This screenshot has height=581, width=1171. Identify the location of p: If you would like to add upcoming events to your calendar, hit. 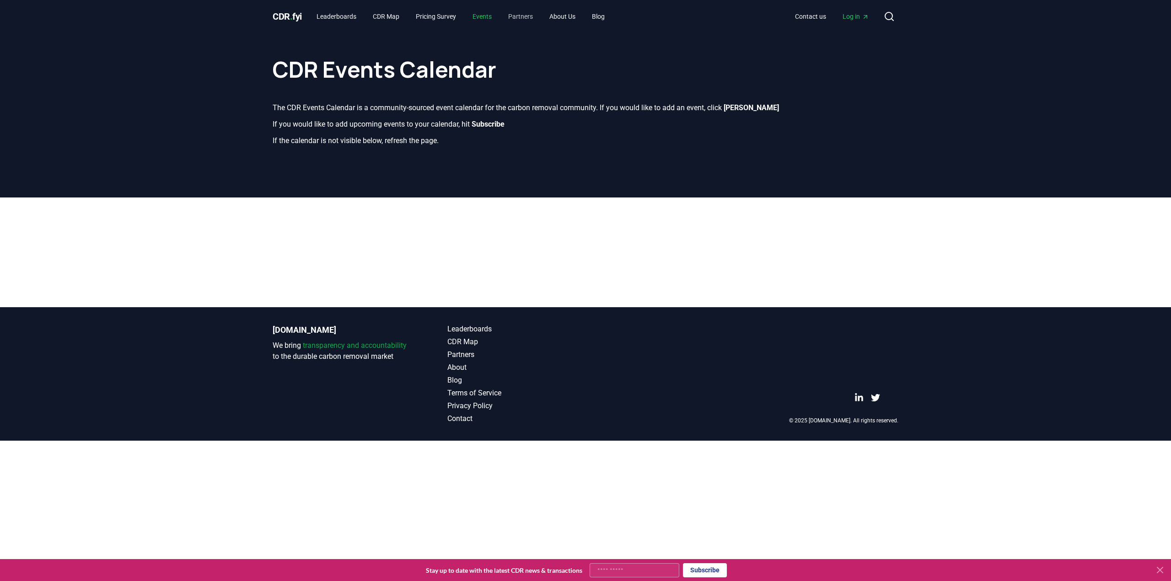
(585, 124).